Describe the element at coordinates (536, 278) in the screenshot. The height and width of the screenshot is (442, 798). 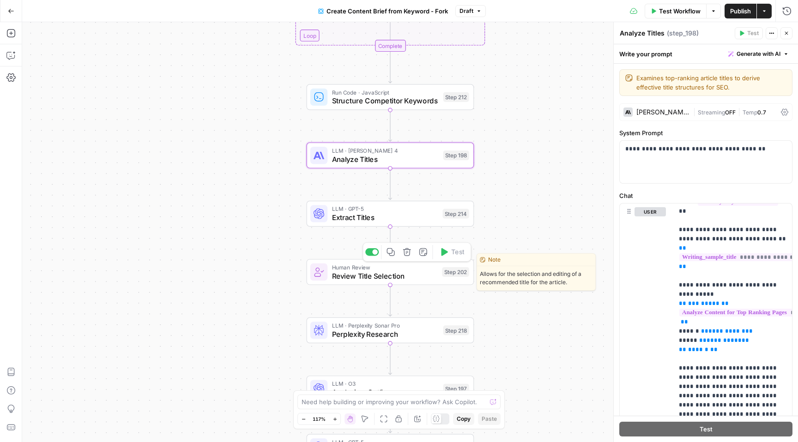
I see `span: Allows for the selection and editing of a recommended title for the article.` at that location.